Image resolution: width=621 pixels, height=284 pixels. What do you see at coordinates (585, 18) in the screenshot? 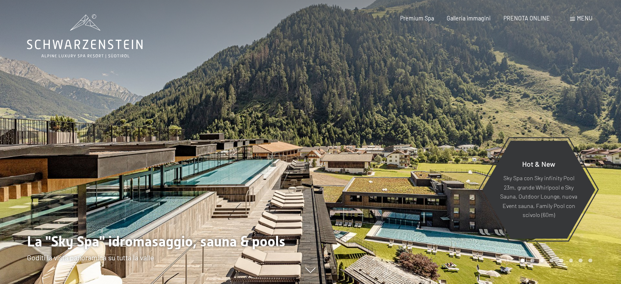
I see `span: Menu` at bounding box center [585, 18].